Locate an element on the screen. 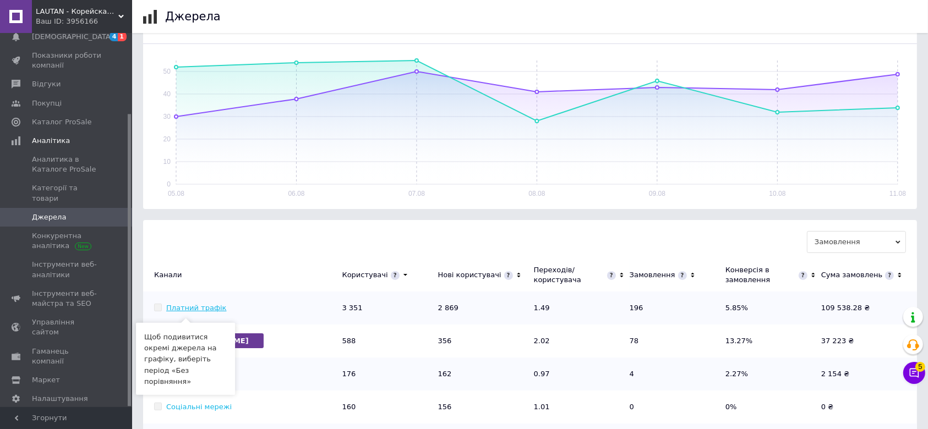 This screenshot has height=429, width=928. td: 78 is located at coordinates (678, 341).